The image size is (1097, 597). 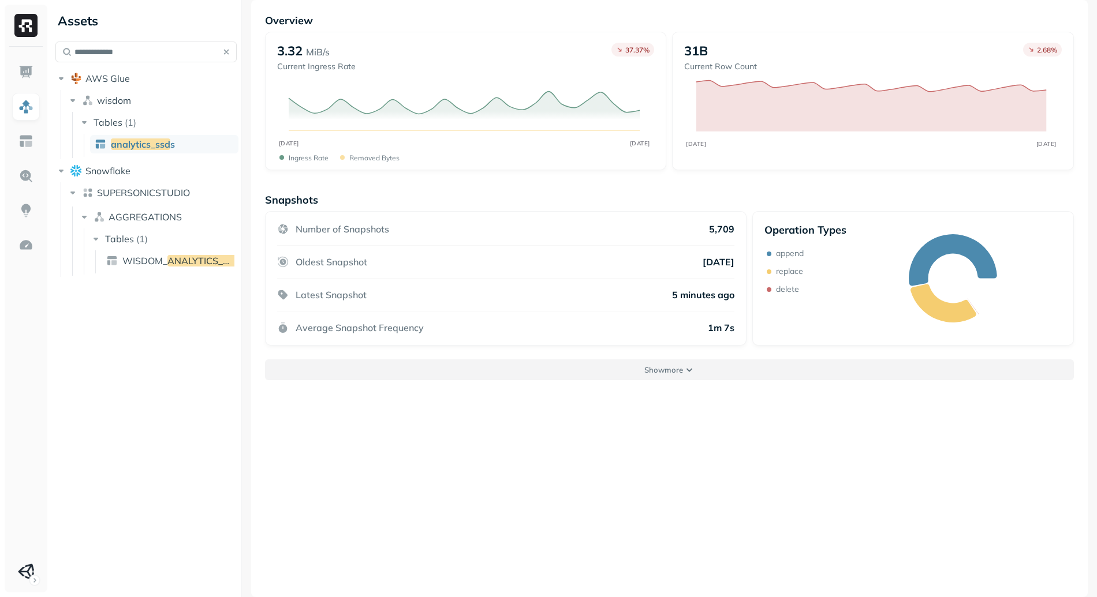 I want to click on span: AWS Glue, so click(x=107, y=79).